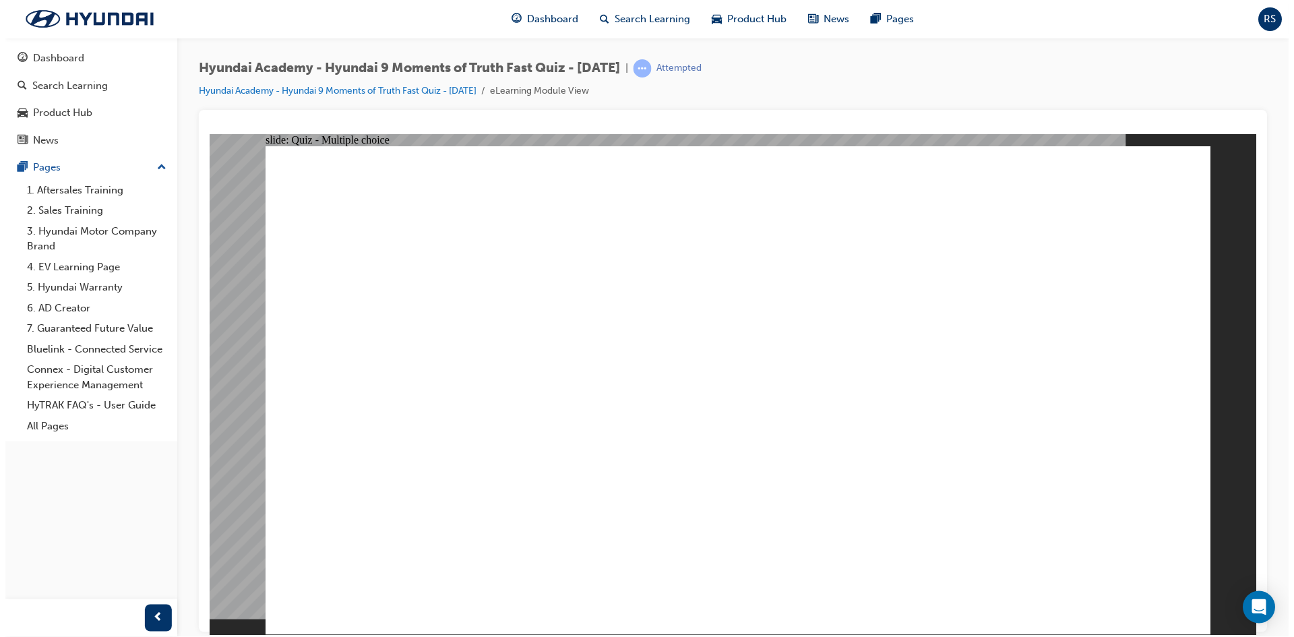 This screenshot has width=1294, height=637. Describe the element at coordinates (91, 210) in the screenshot. I see `a: 2. Sales Training` at that location.